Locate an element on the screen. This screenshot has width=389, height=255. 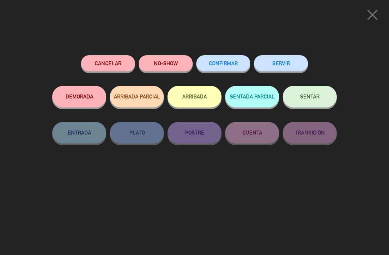
button: ARRIBADA PARCIAL is located at coordinates (137, 96).